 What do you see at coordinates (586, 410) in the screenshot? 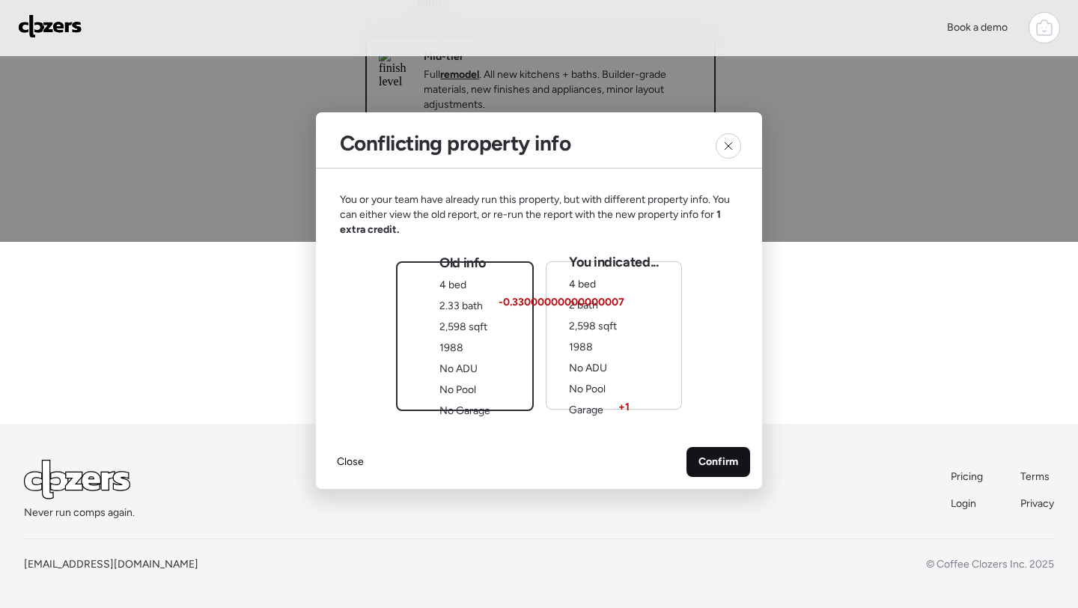
I see `span: Garage` at bounding box center [586, 410].